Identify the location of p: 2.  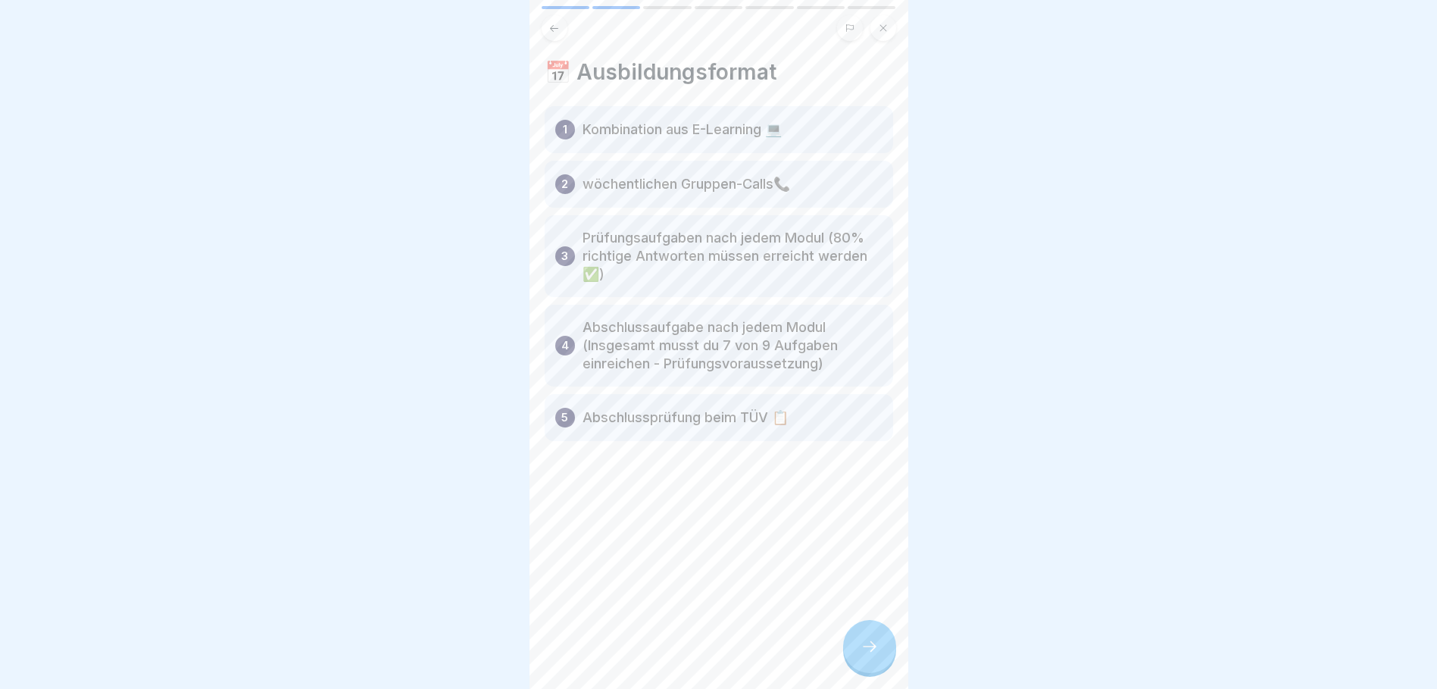
(565, 184).